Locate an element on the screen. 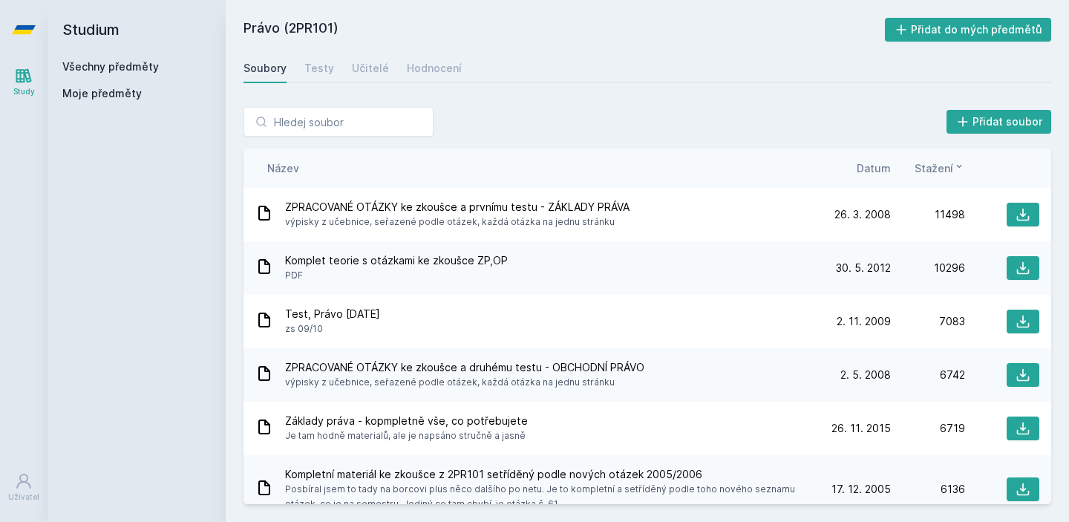 The width and height of the screenshot is (1069, 522). h2: Právo (2PR101) is located at coordinates (564, 30).